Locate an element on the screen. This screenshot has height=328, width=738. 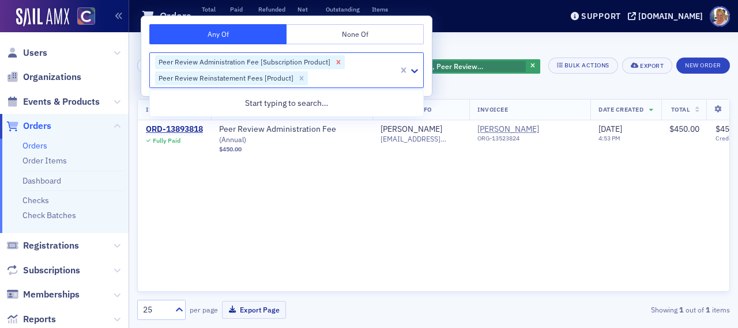
input: Search… is located at coordinates (165, 66).